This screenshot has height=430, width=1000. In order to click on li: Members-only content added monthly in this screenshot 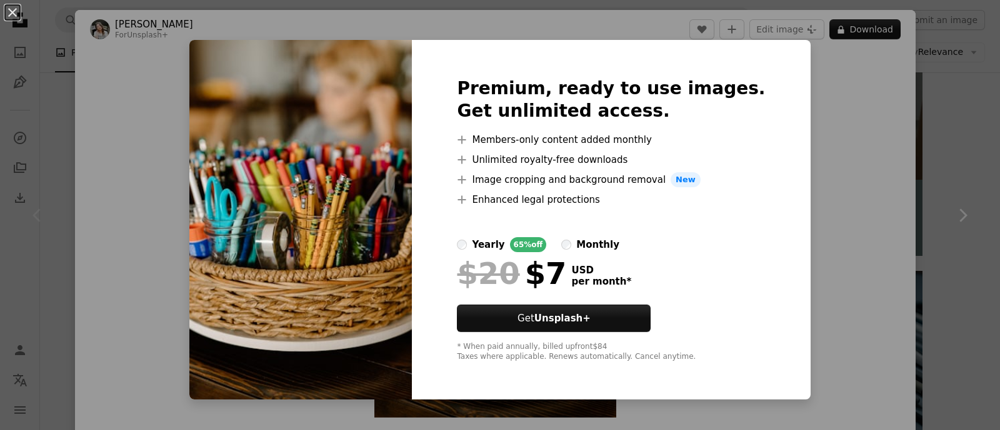, I will do `click(610, 140)`.